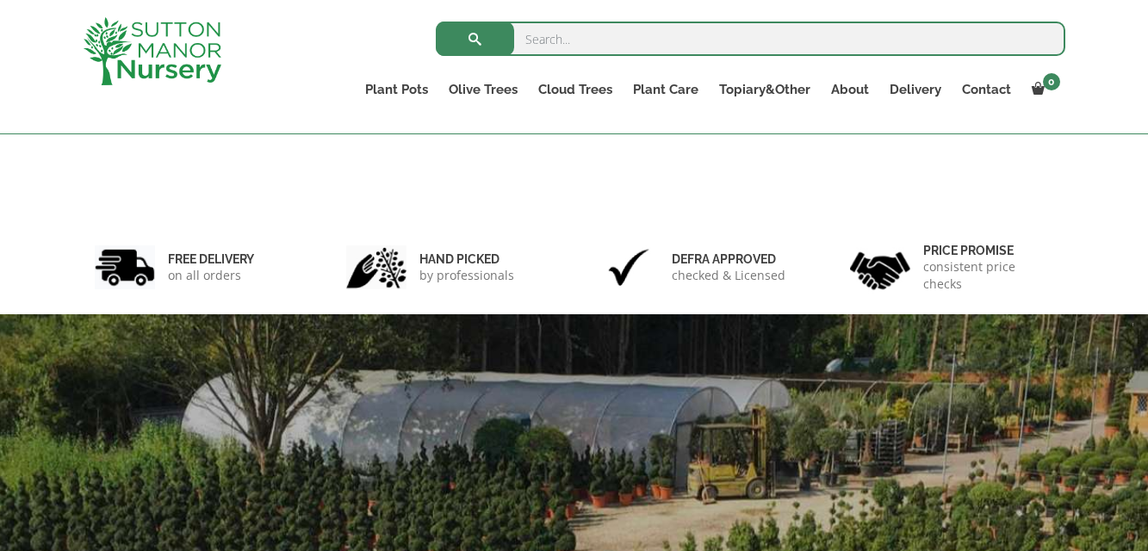  I want to click on h6: Defra approved, so click(729, 259).